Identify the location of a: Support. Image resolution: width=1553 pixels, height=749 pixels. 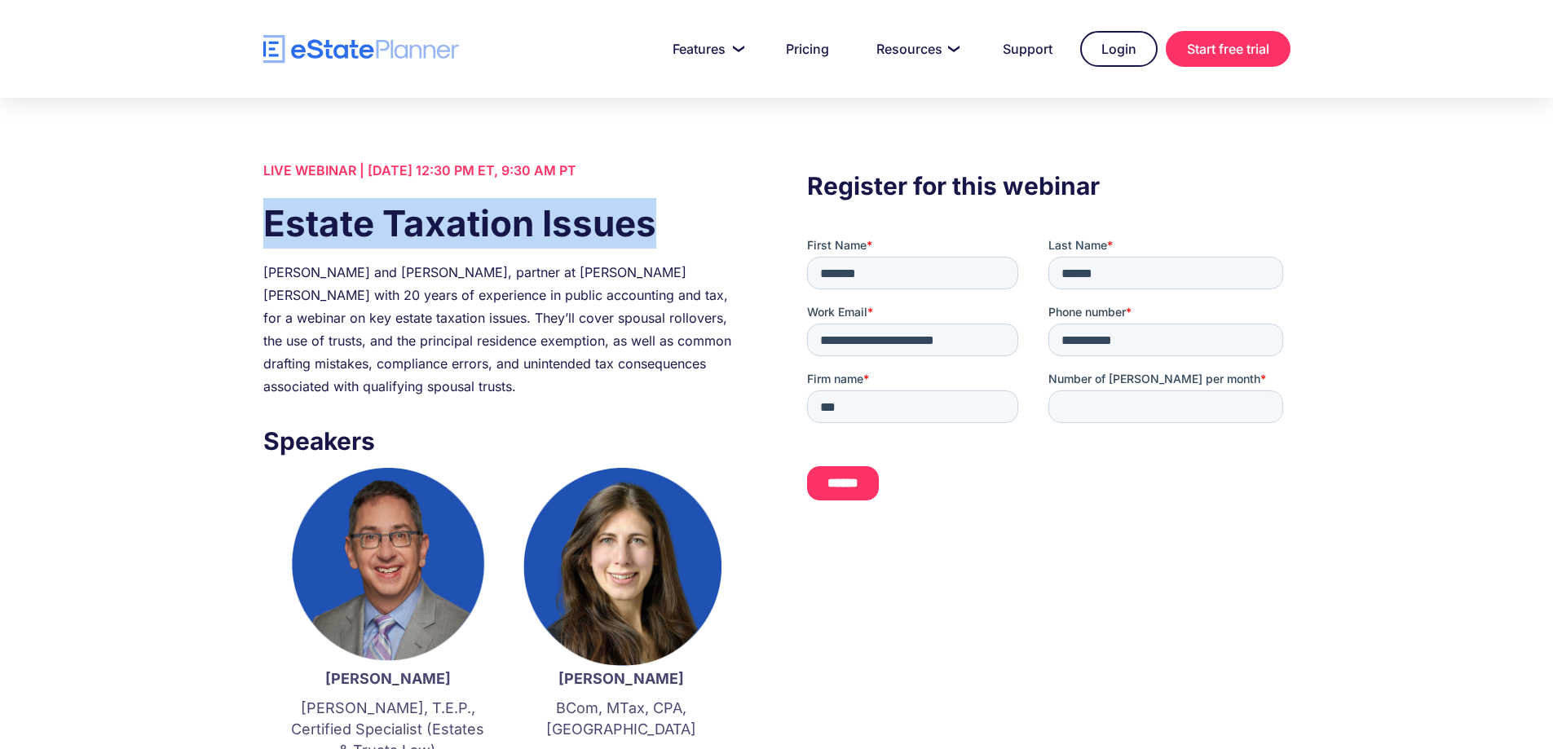
(1027, 49).